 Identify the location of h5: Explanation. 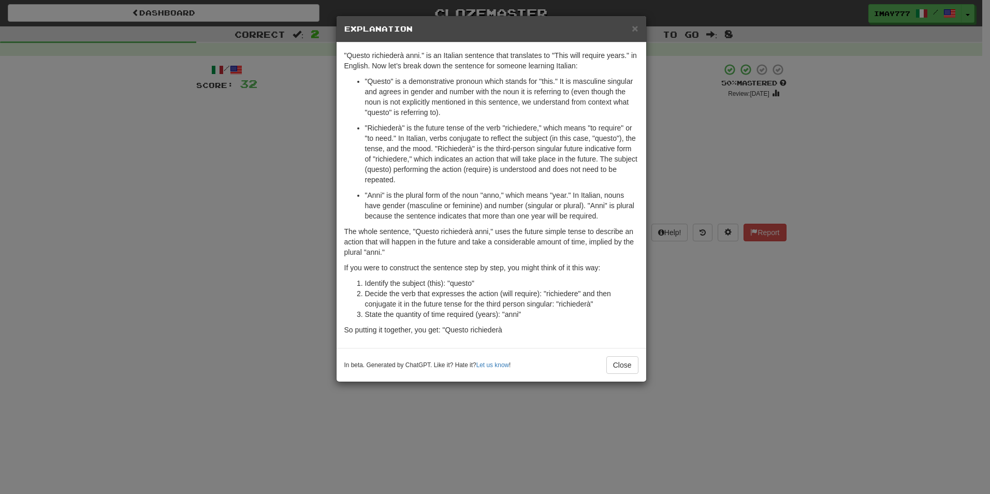
(491, 29).